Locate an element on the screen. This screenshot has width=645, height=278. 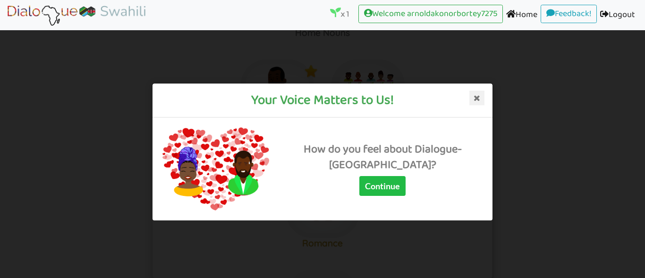
a: Home is located at coordinates (521, 15).